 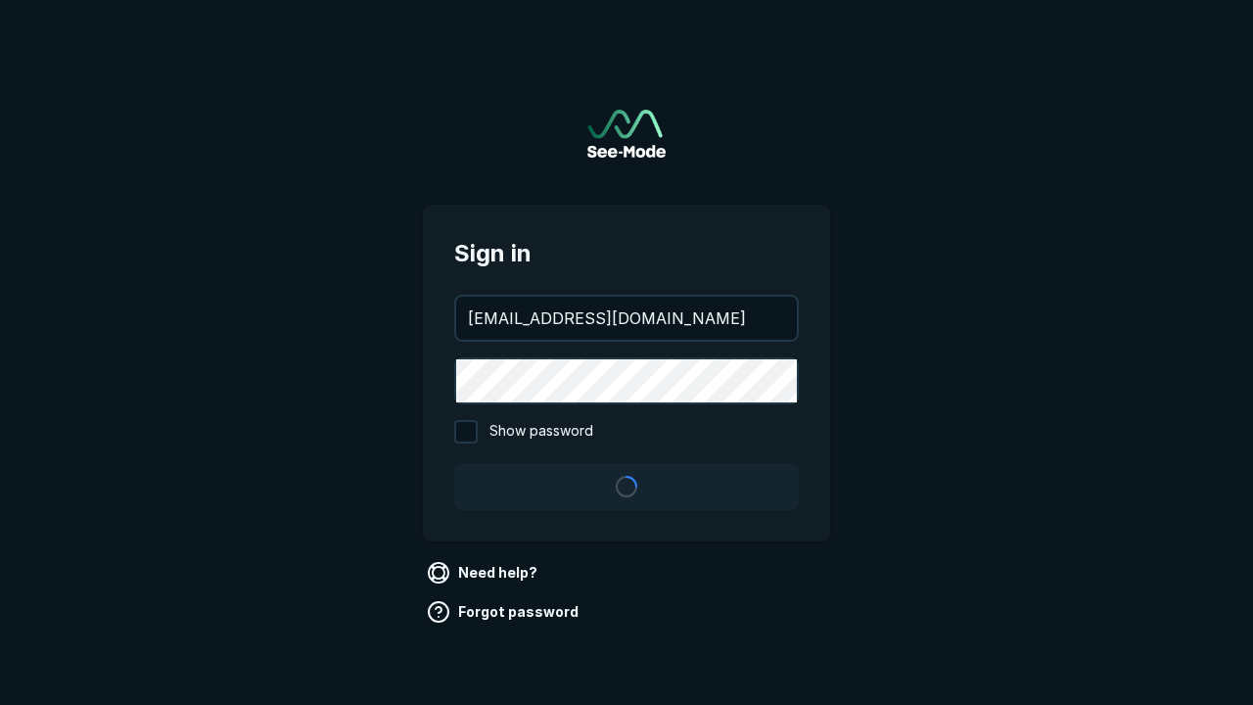 What do you see at coordinates (626, 318) in the screenshot?
I see `input: your@email.com` at bounding box center [626, 318].